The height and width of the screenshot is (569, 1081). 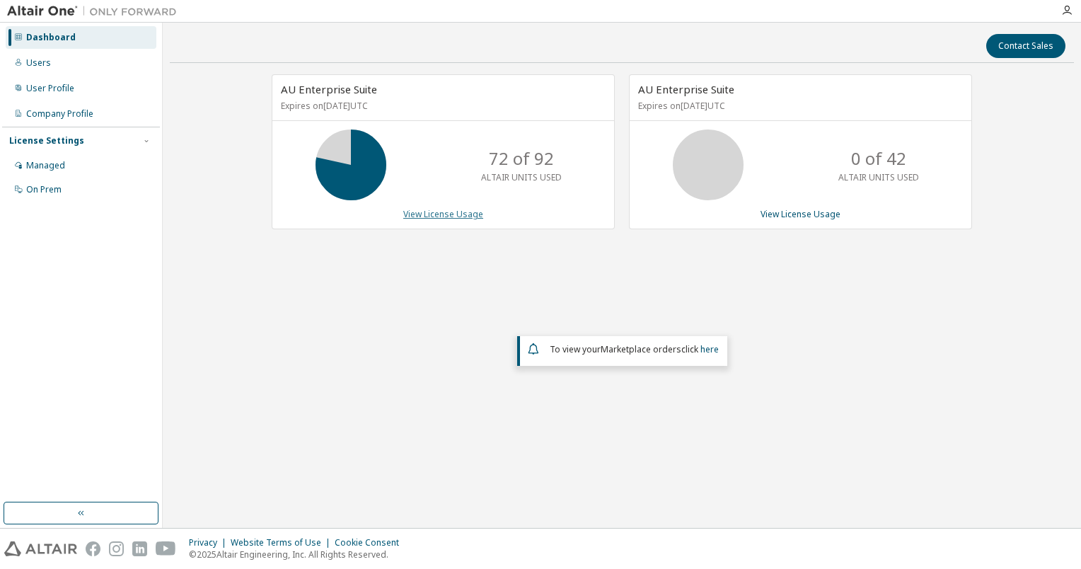 What do you see at coordinates (38, 63) in the screenshot?
I see `div: Users` at bounding box center [38, 63].